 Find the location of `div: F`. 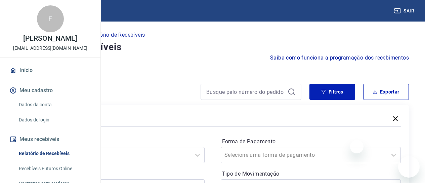

div: F is located at coordinates (50, 19).